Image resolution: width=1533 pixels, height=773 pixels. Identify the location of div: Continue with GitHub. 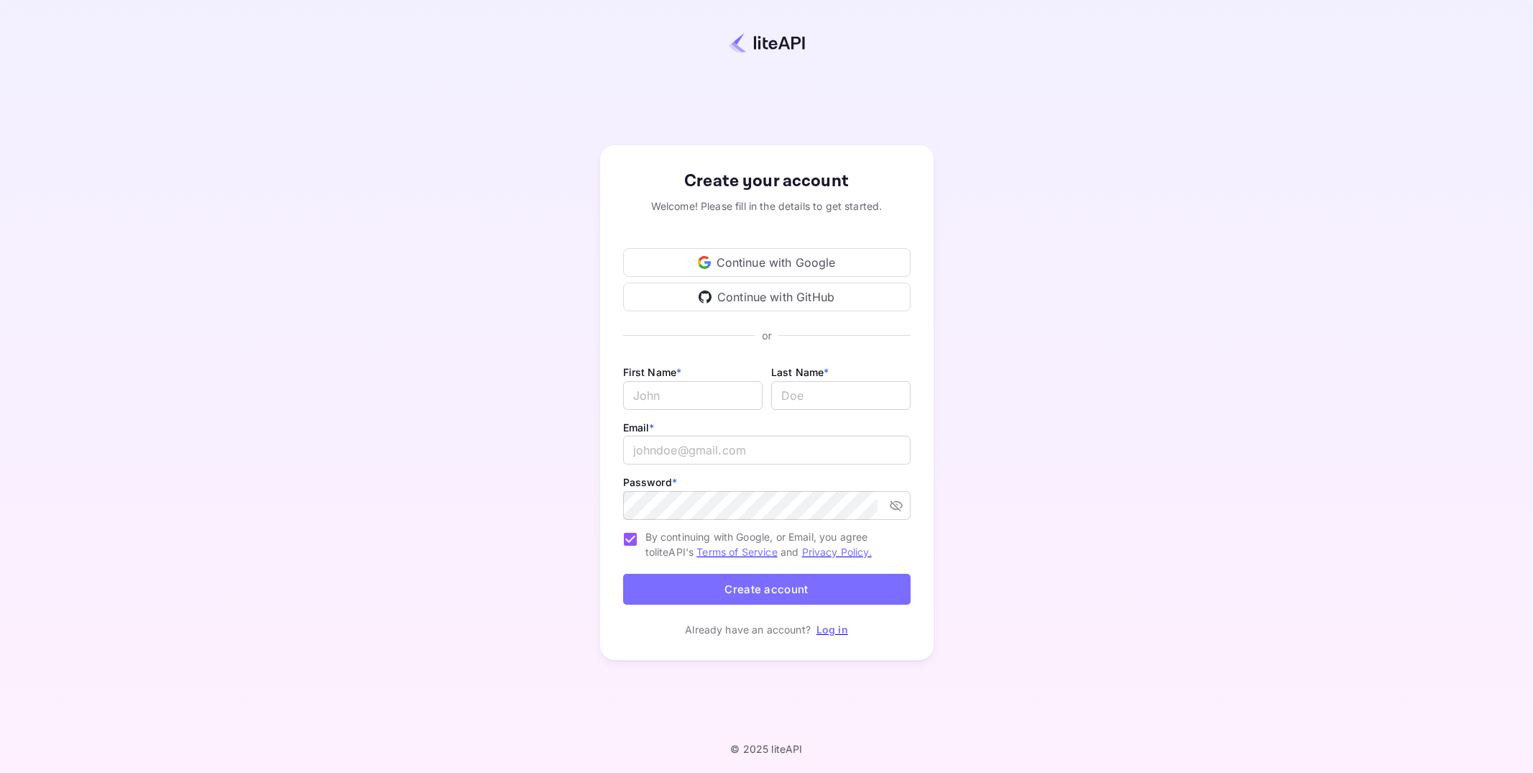
(767, 297).